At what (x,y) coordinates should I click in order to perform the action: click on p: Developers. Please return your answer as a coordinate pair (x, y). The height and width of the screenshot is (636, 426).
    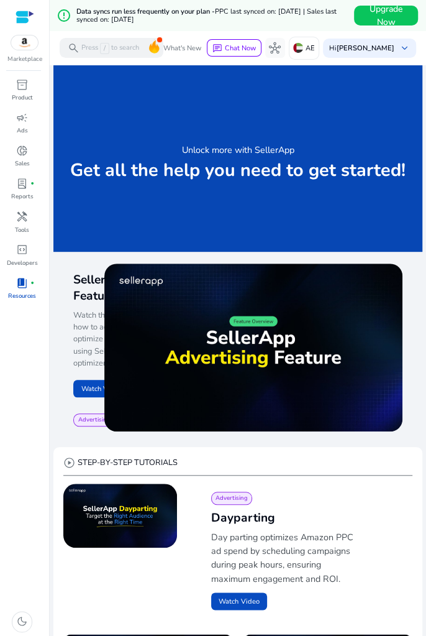
    Looking at the image, I should click on (22, 263).